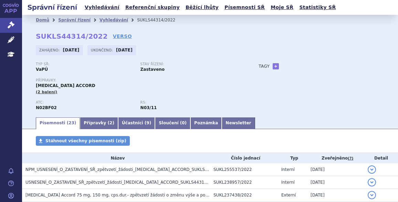 The image size is (398, 202). I want to click on p: RS:, so click(190, 102).